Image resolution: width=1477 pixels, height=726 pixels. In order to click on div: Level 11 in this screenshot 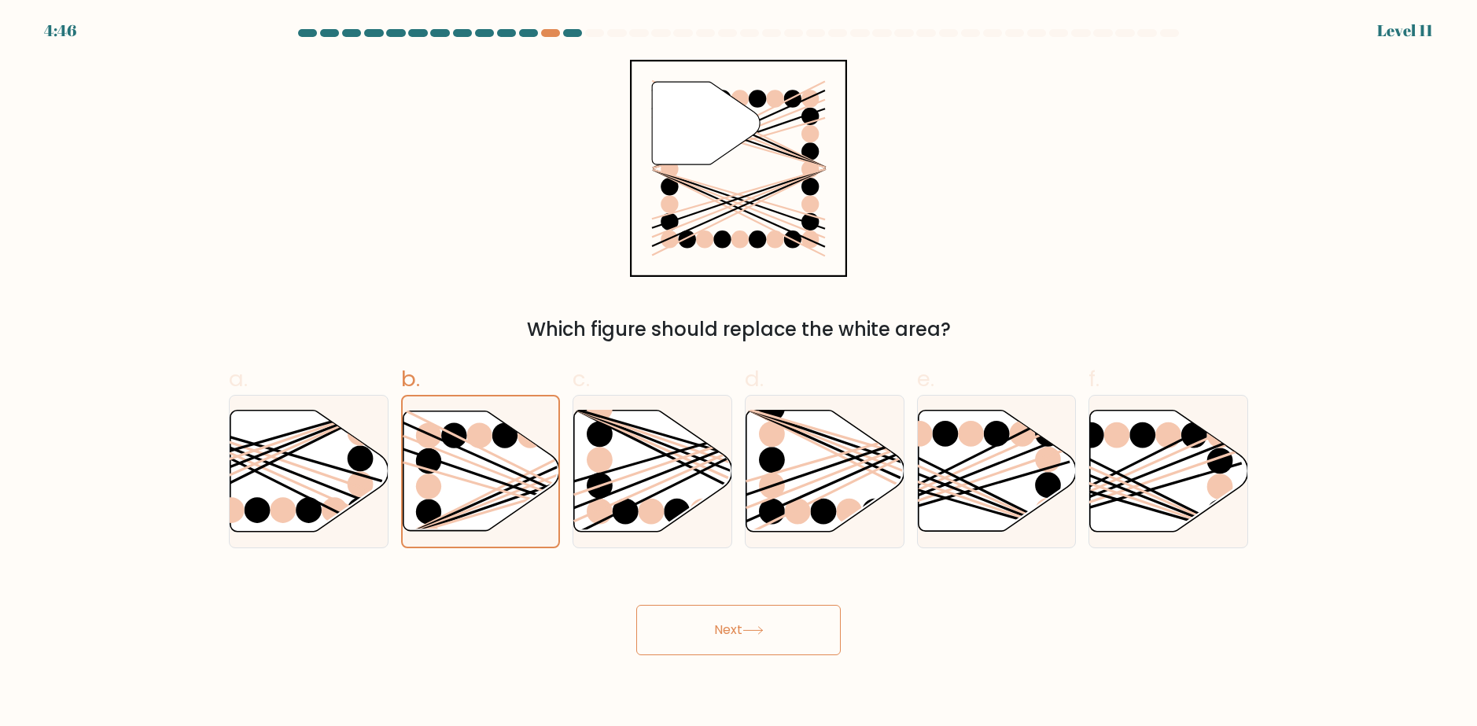, I will do `click(1404, 31)`.